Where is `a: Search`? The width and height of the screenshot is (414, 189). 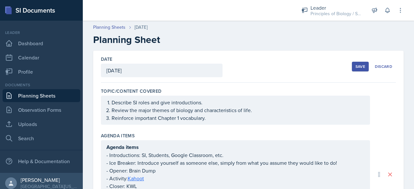 a: Search is located at coordinates (41, 138).